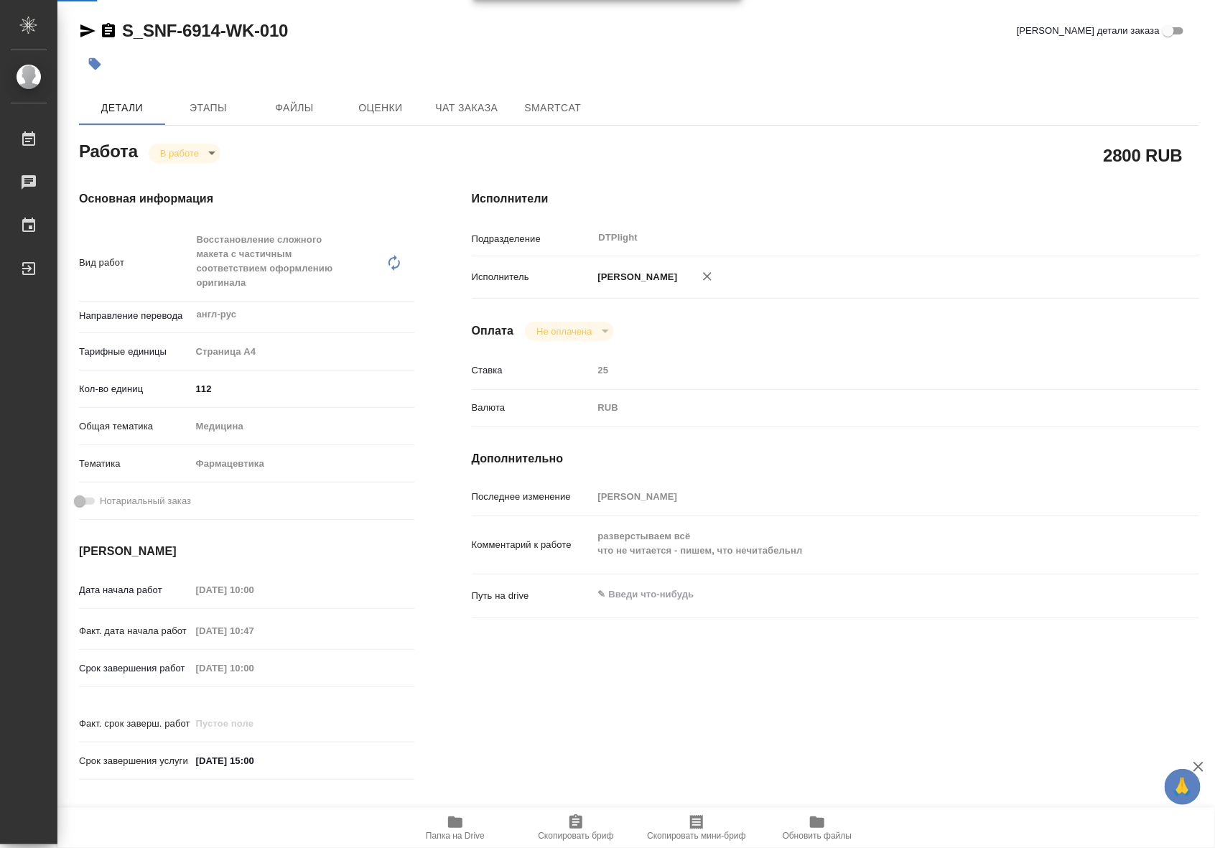 The width and height of the screenshot is (1215, 848). What do you see at coordinates (135, 464) in the screenshot?
I see `p: Тематика` at bounding box center [135, 464].